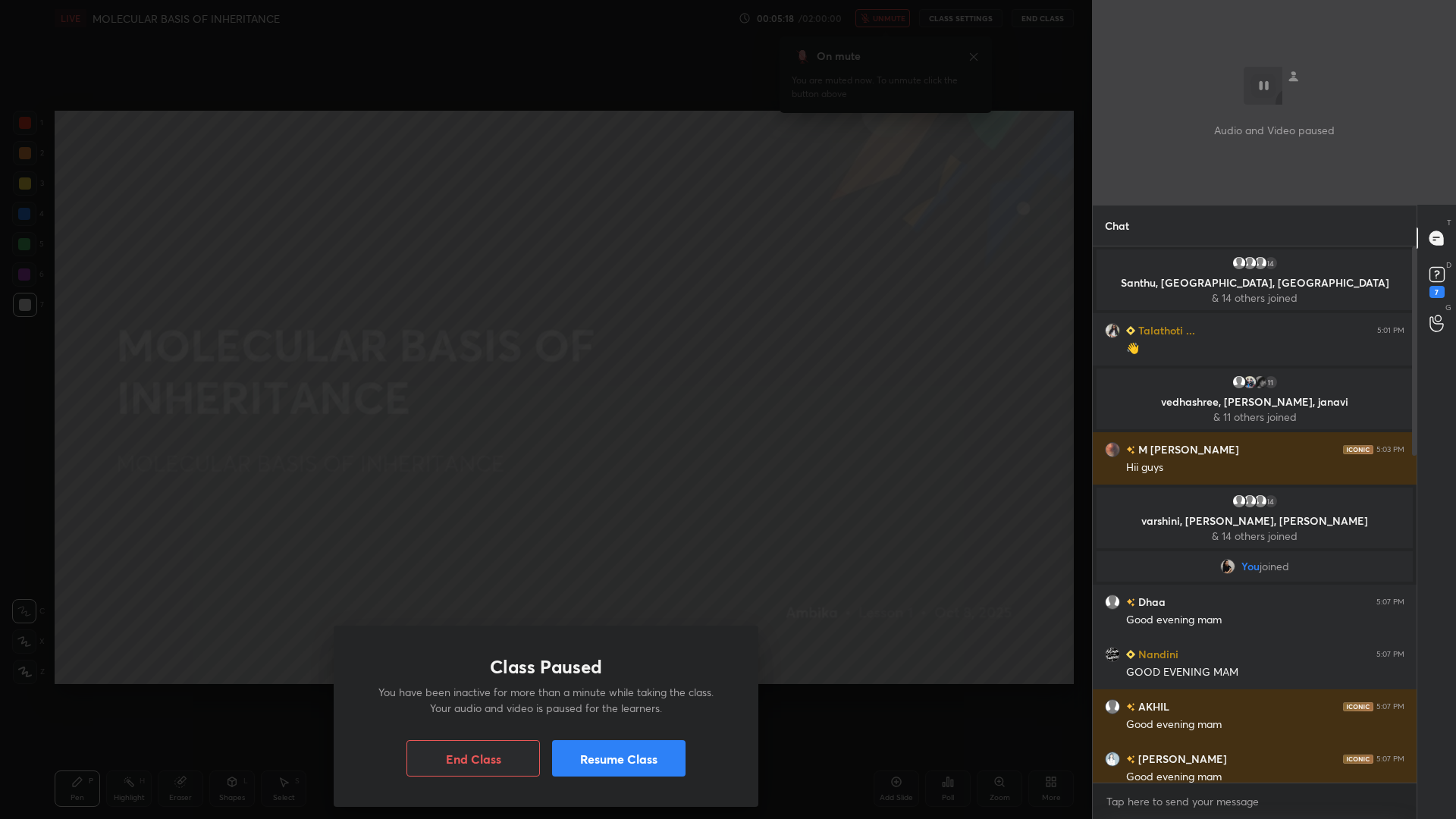  What do you see at coordinates (1275, 130) in the screenshot?
I see `p: Audio and Video paused` at bounding box center [1275, 130].